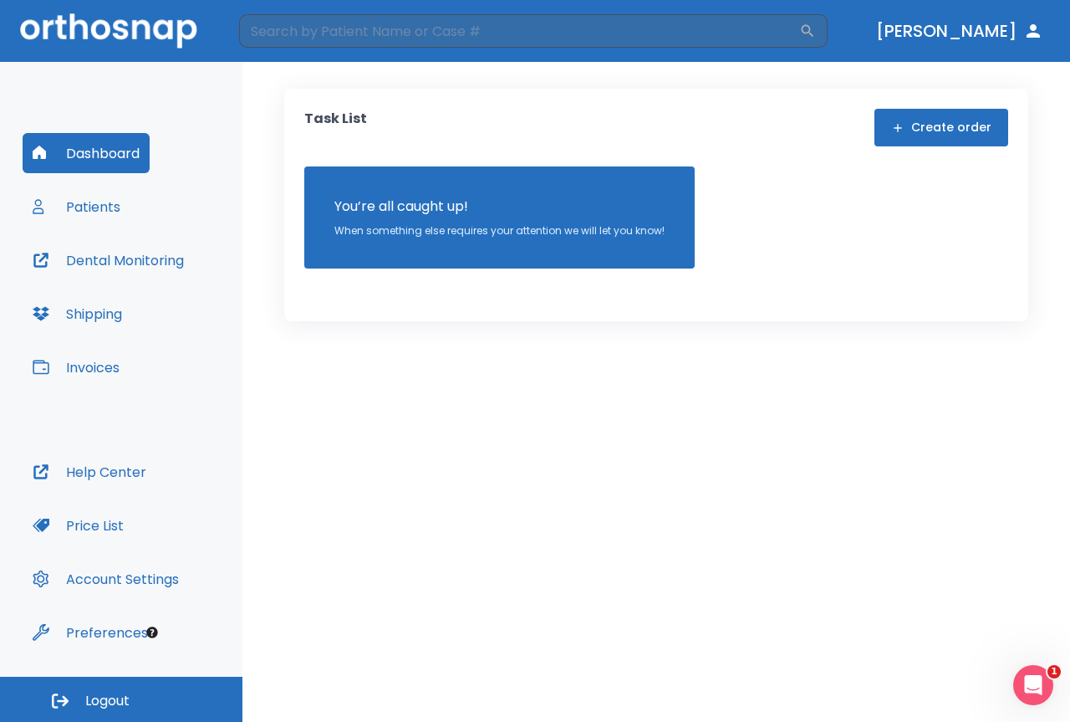 Image resolution: width=1070 pixels, height=722 pixels. I want to click on a: Price List, so click(78, 525).